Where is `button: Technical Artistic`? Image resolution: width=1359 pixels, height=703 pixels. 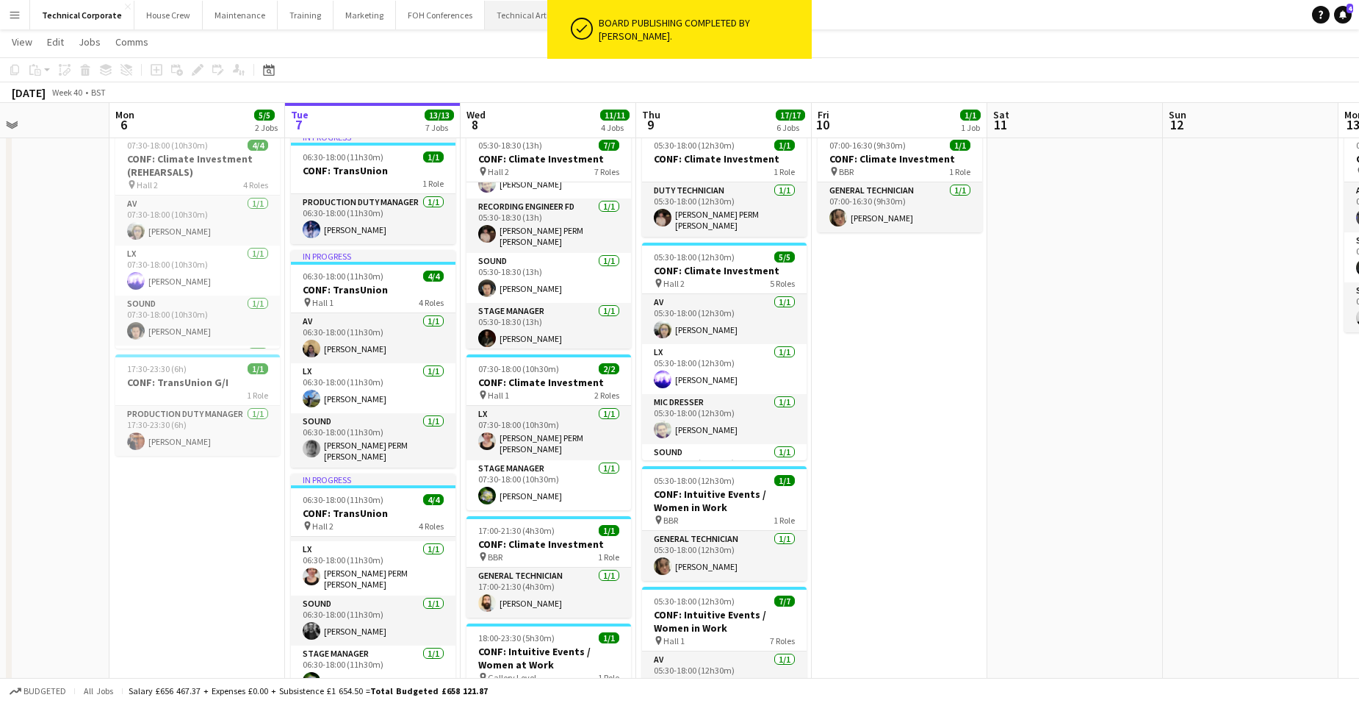 button: Technical Artistic is located at coordinates (530, 15).